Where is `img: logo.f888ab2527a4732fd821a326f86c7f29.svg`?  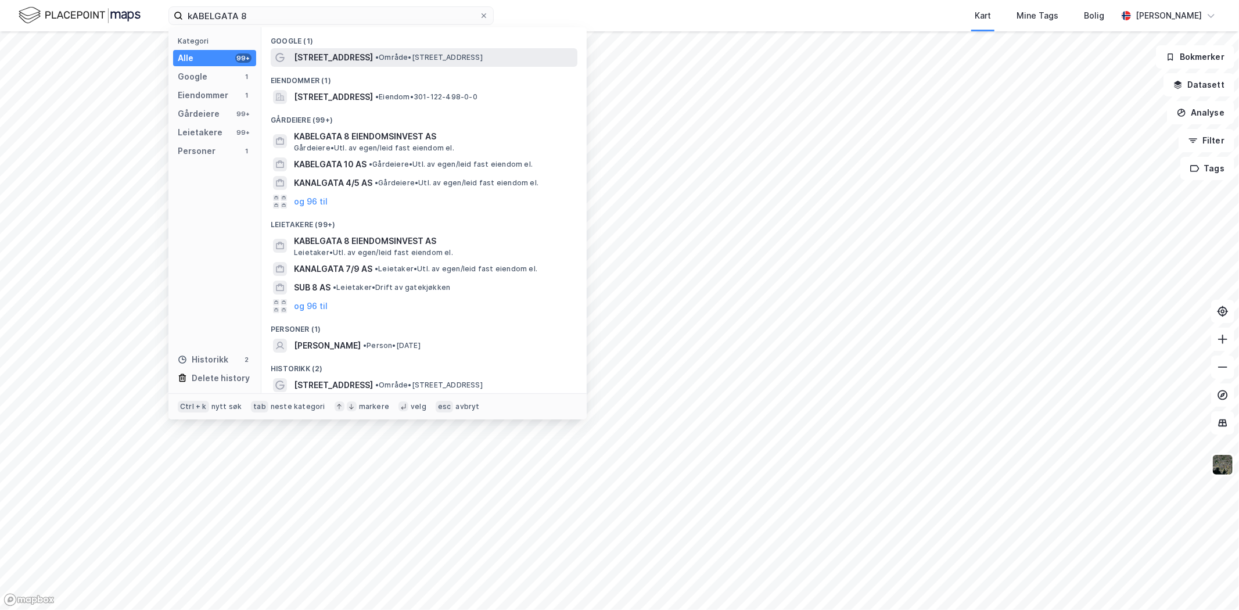 img: logo.f888ab2527a4732fd821a326f86c7f29.svg is located at coordinates (80, 15).